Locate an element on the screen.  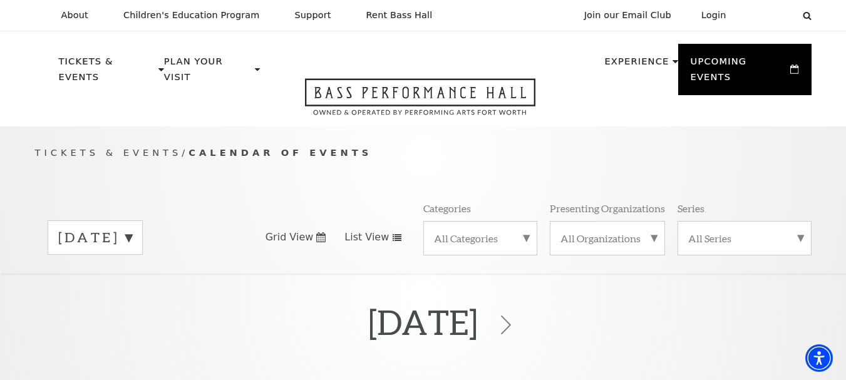
span: Tickets & Events is located at coordinates (108, 152).